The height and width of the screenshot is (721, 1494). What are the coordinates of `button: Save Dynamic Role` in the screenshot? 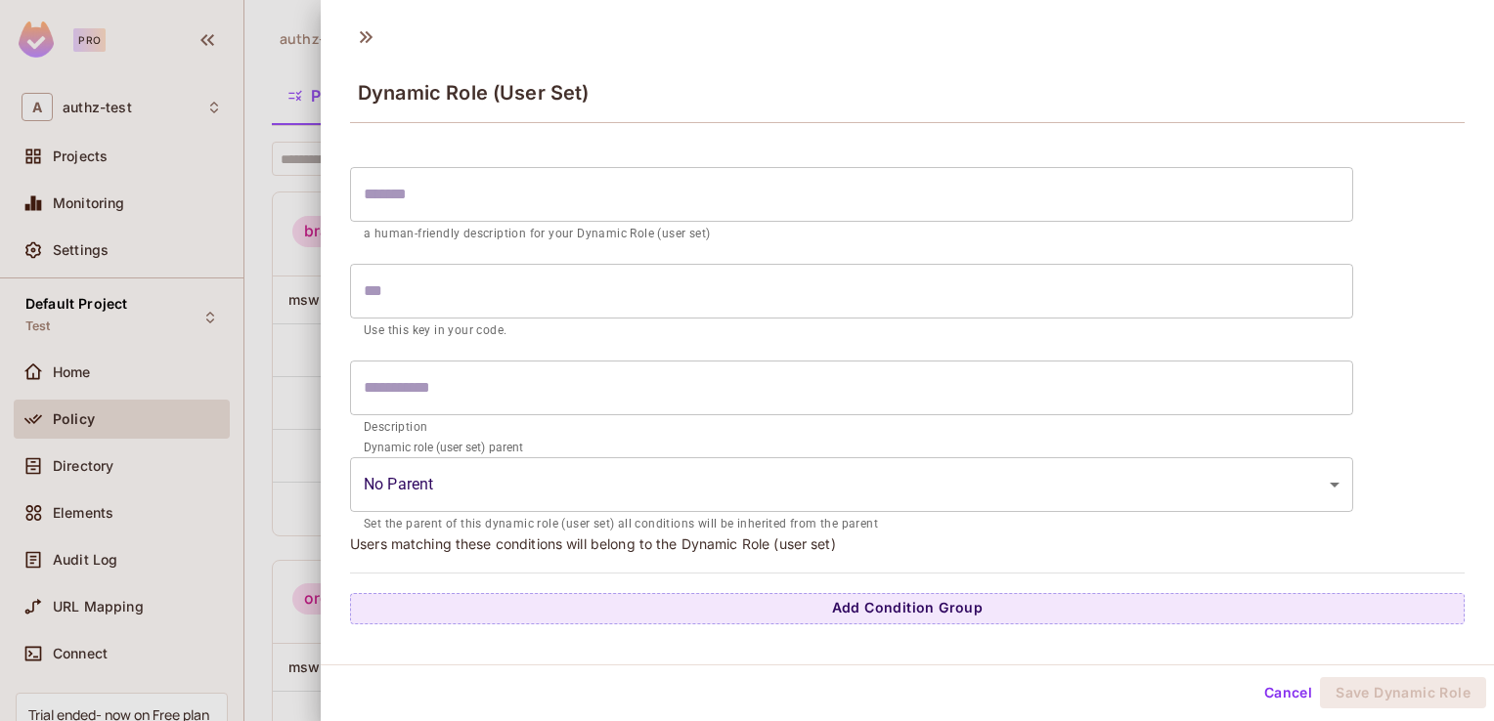 It's located at (1403, 693).